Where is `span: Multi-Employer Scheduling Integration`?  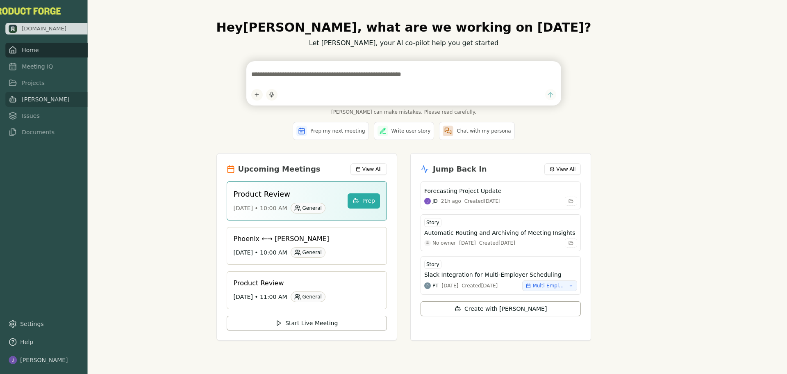 span: Multi-Employer Scheduling Integration is located at coordinates (549, 285).